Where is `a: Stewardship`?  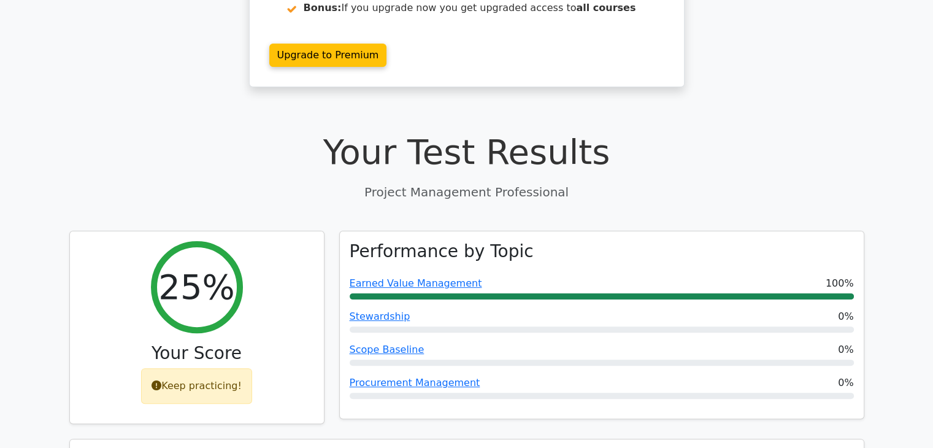 a: Stewardship is located at coordinates (380, 316).